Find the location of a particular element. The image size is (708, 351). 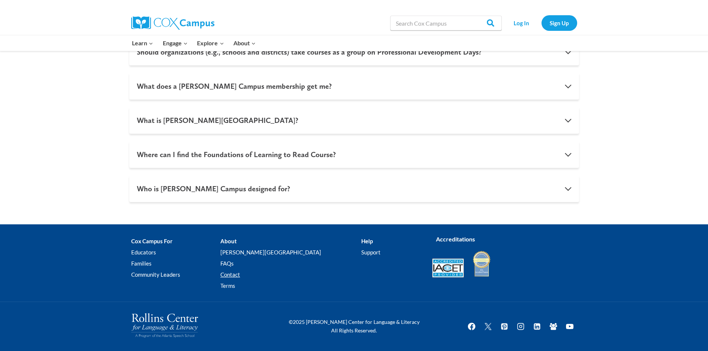

a: Facebook is located at coordinates (472, 327).